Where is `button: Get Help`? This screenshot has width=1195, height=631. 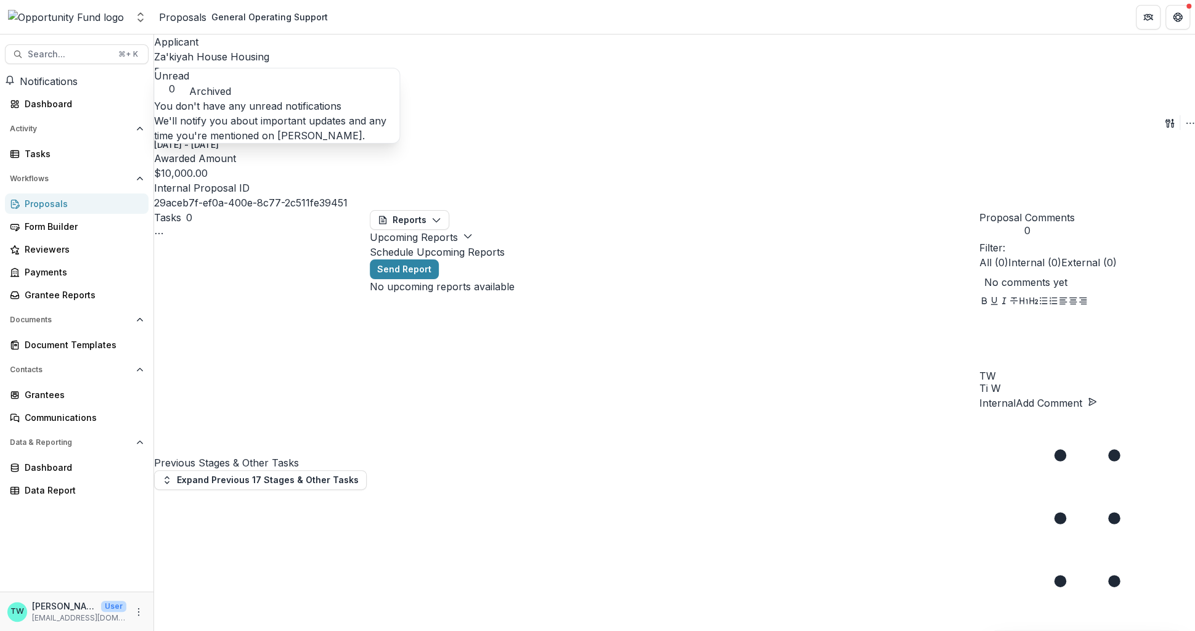 button: Get Help is located at coordinates (1177, 17).